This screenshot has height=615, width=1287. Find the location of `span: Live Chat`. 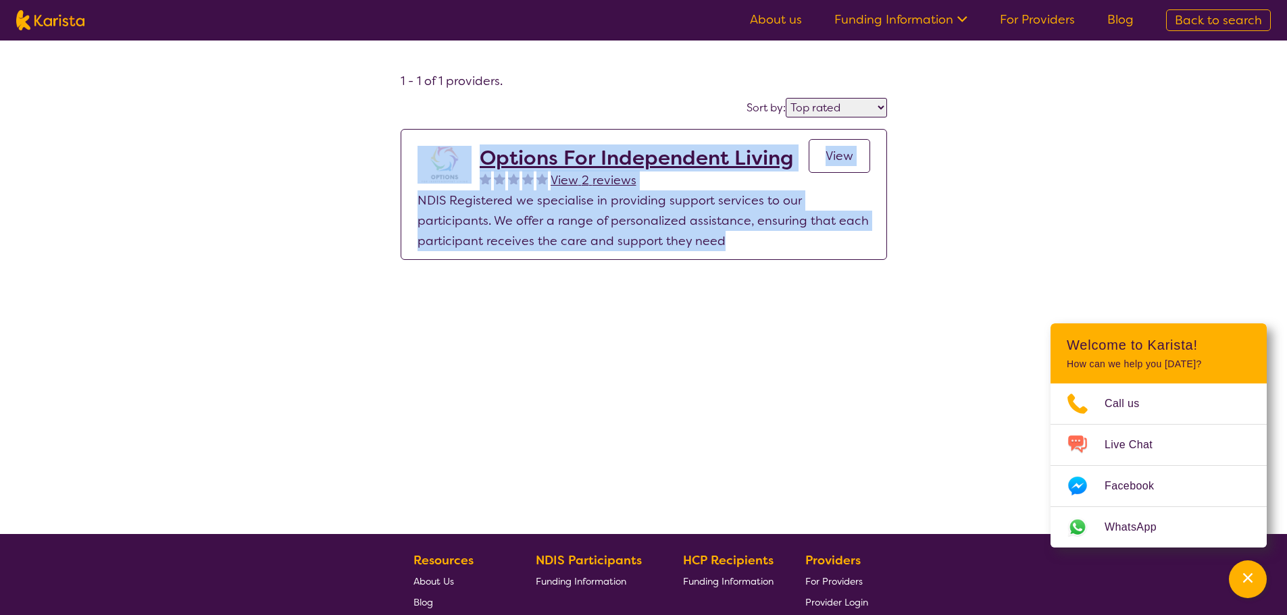

span: Live Chat is located at coordinates (1136, 445).